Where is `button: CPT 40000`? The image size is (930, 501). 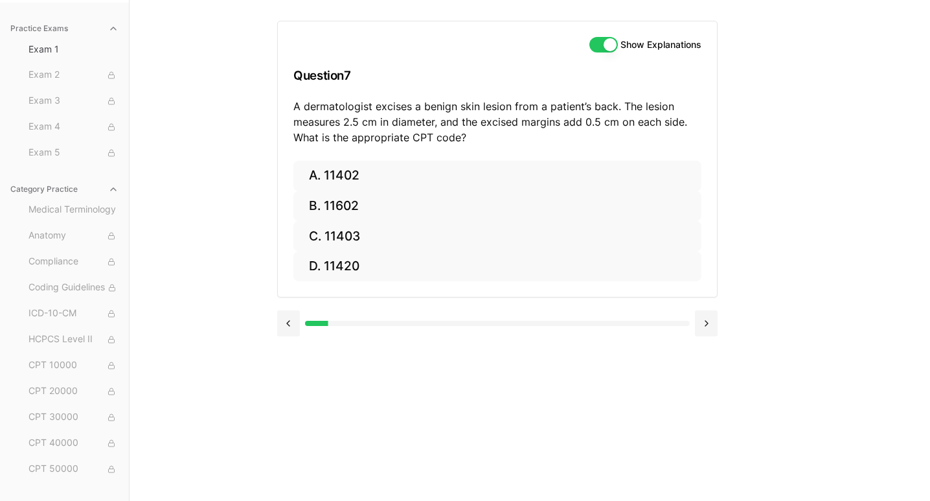 button: CPT 40000 is located at coordinates (73, 443).